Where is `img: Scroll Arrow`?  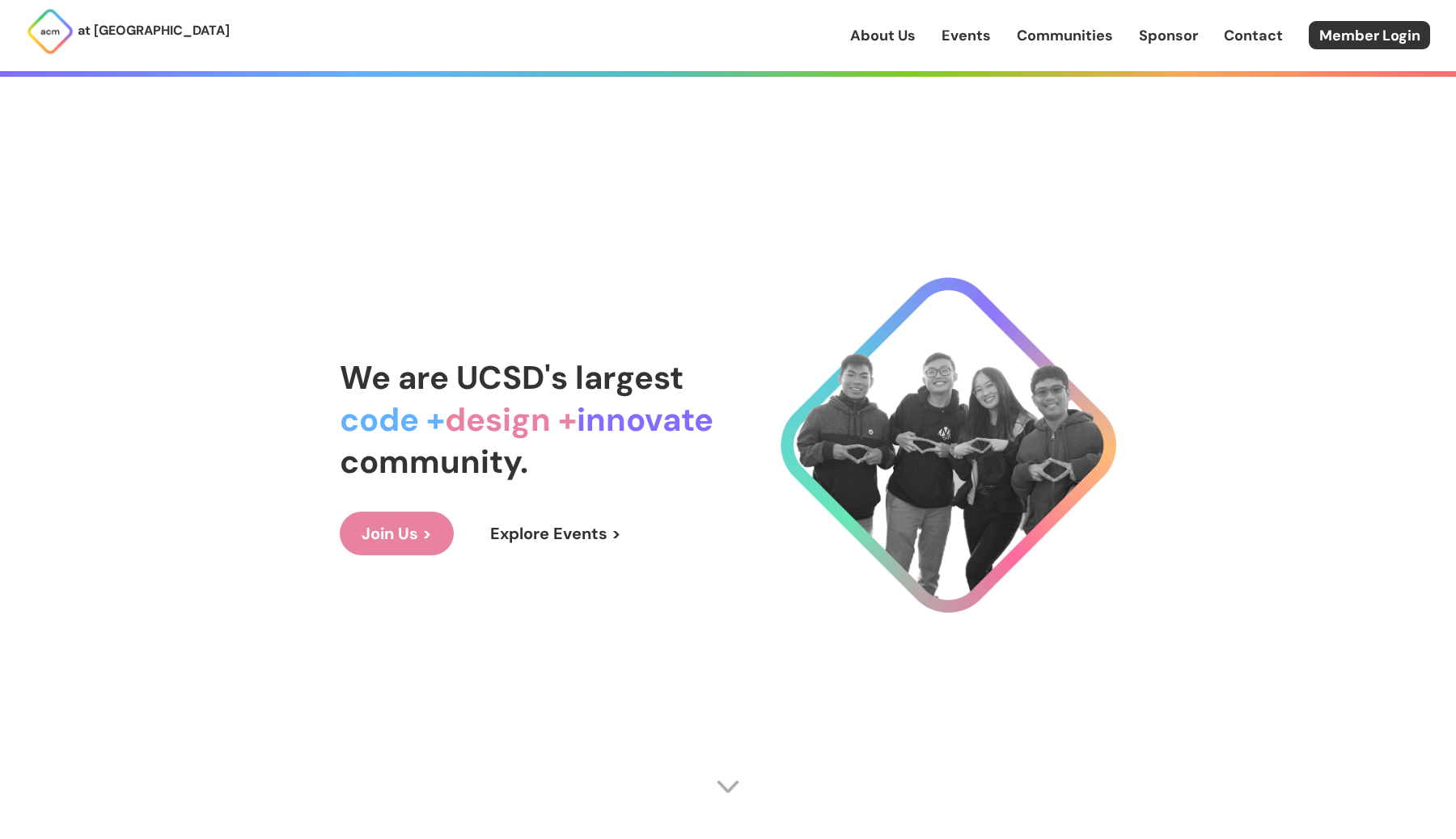 img: Scroll Arrow is located at coordinates (728, 787).